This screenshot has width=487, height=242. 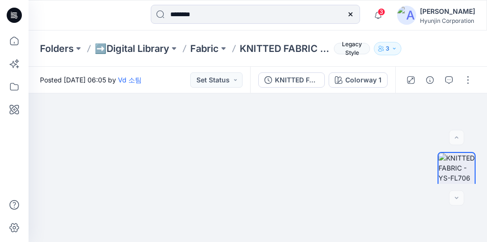 What do you see at coordinates (430, 80) in the screenshot?
I see `button: Details` at bounding box center [430, 80].